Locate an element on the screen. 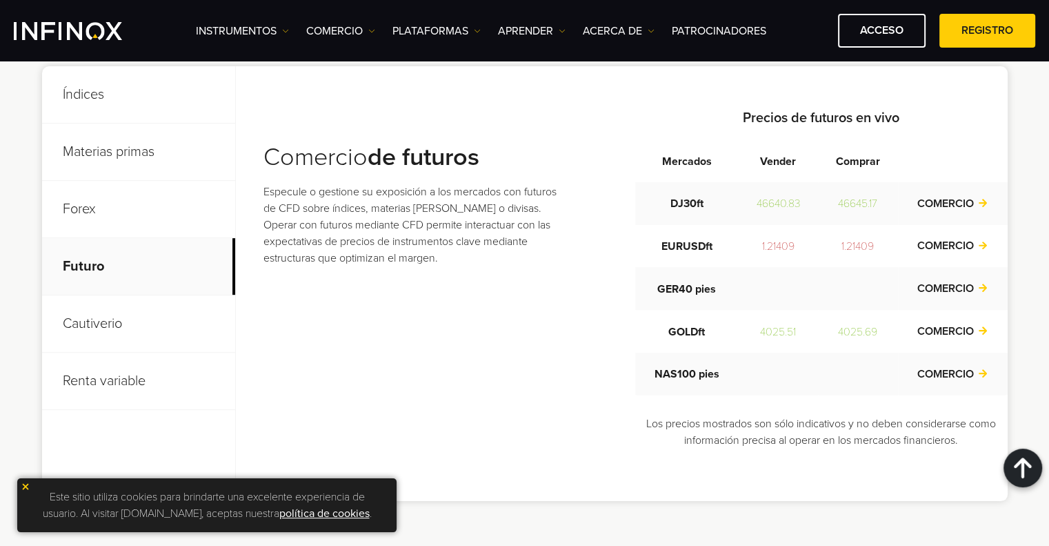  font: Cautiverio is located at coordinates (92, 324).